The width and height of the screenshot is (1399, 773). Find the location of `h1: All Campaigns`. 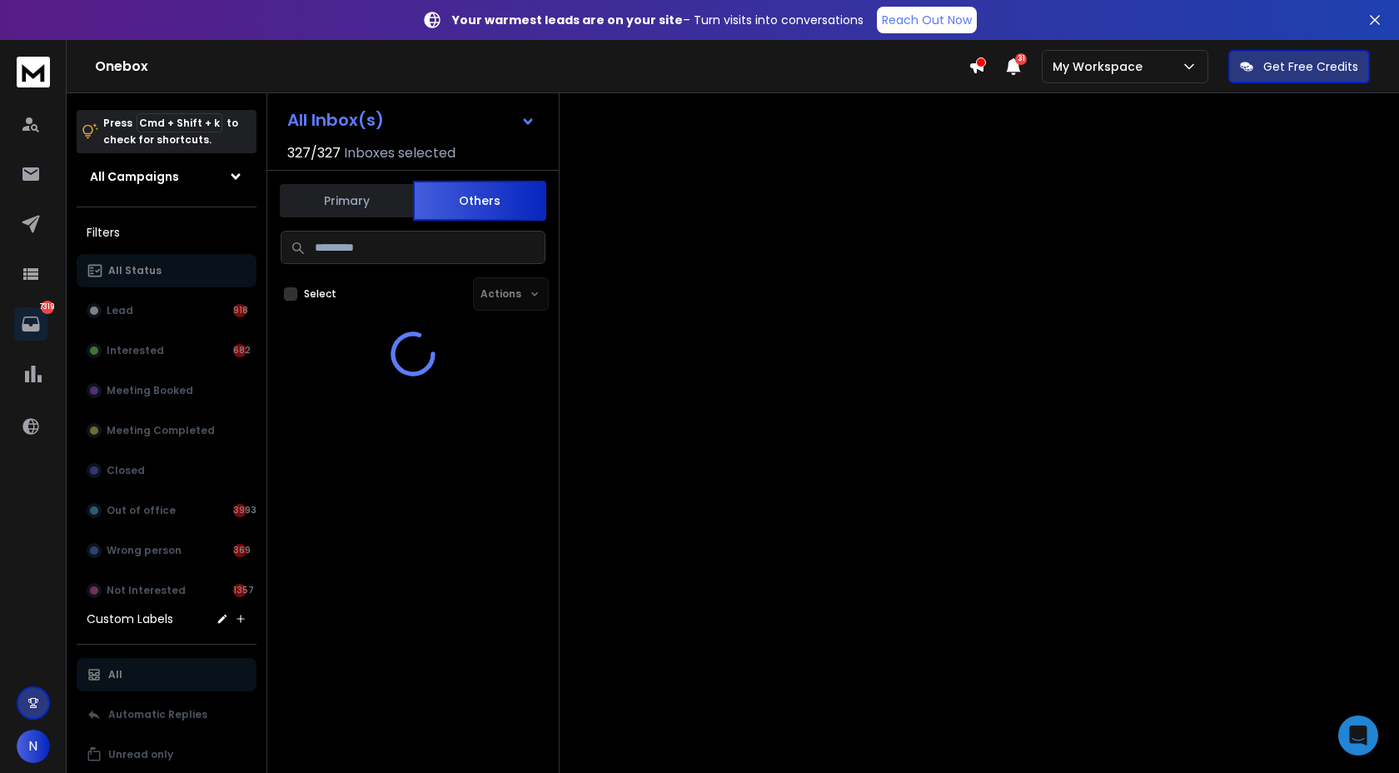

h1: All Campaigns is located at coordinates (134, 177).